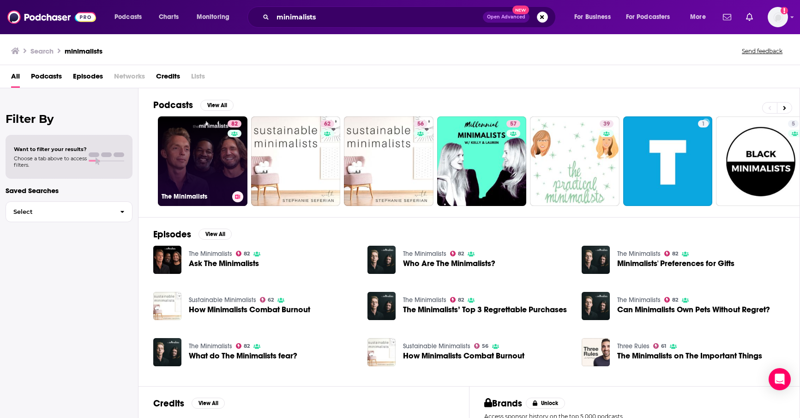 This screenshot has width=800, height=418. Describe the element at coordinates (633, 346) in the screenshot. I see `a: Three Rules` at that location.